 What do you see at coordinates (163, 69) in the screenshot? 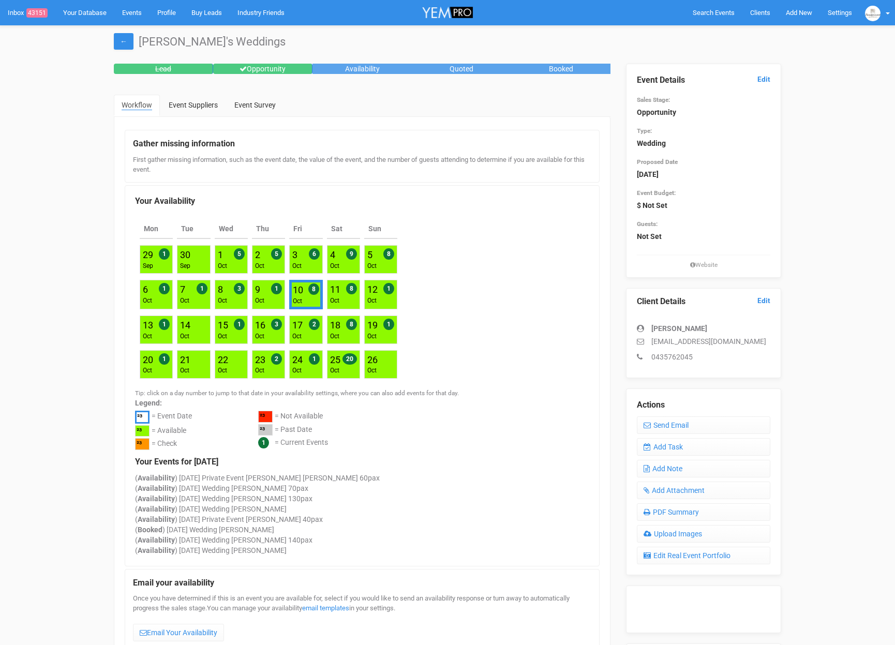
I see `div: Lead` at bounding box center [163, 69].